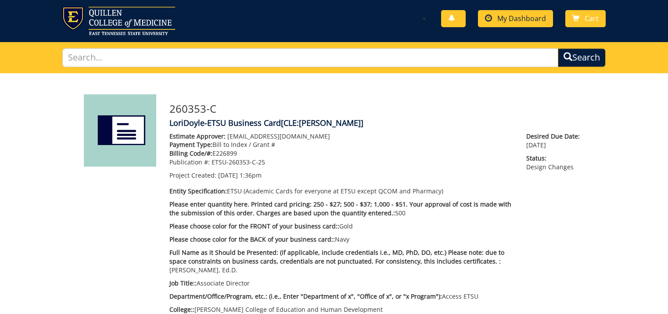 This screenshot has width=668, height=314. What do you see at coordinates (341, 226) in the screenshot?
I see `p: Gold` at bounding box center [341, 226].